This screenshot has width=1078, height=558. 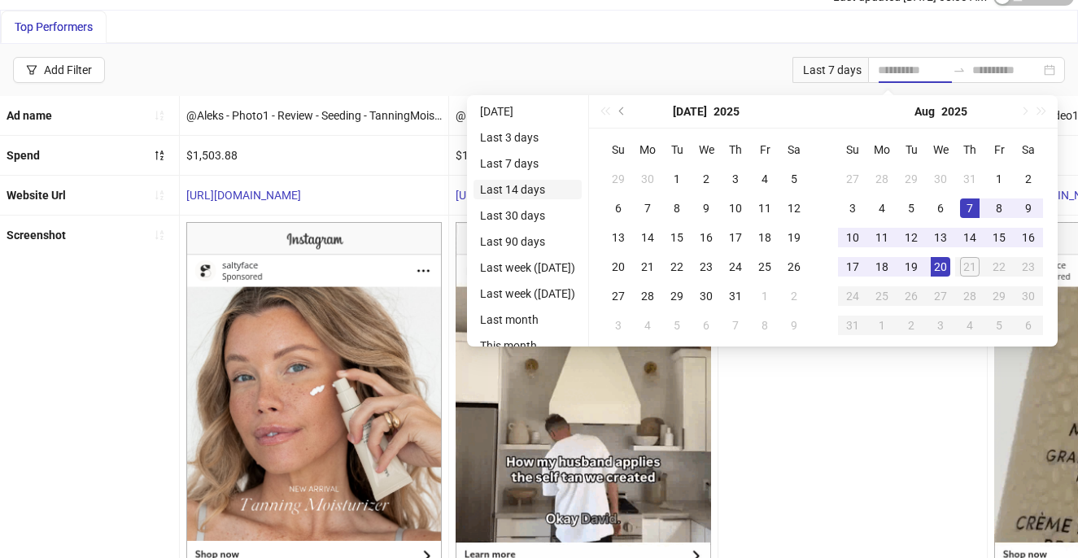 What do you see at coordinates (911, 296) in the screenshot?
I see `td: 2025-08-26` at bounding box center [911, 296].